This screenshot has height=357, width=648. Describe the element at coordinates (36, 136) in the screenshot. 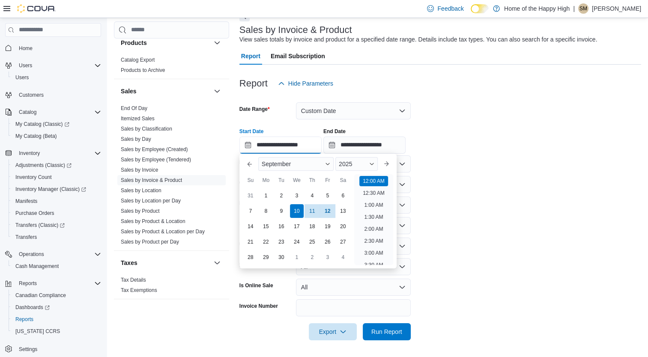

I see `a: My Catalog (Beta)` at that location.